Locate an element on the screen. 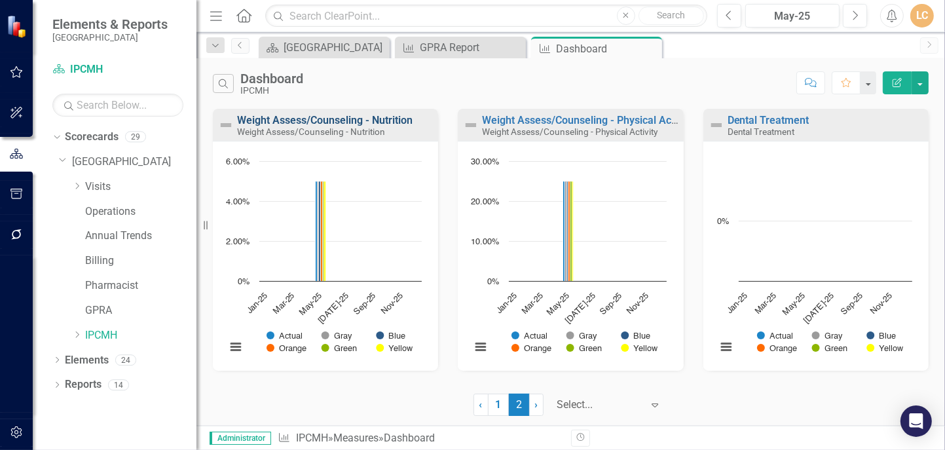 The image size is (945, 450). path: May-25, 5. Actual. is located at coordinates (316, 230).